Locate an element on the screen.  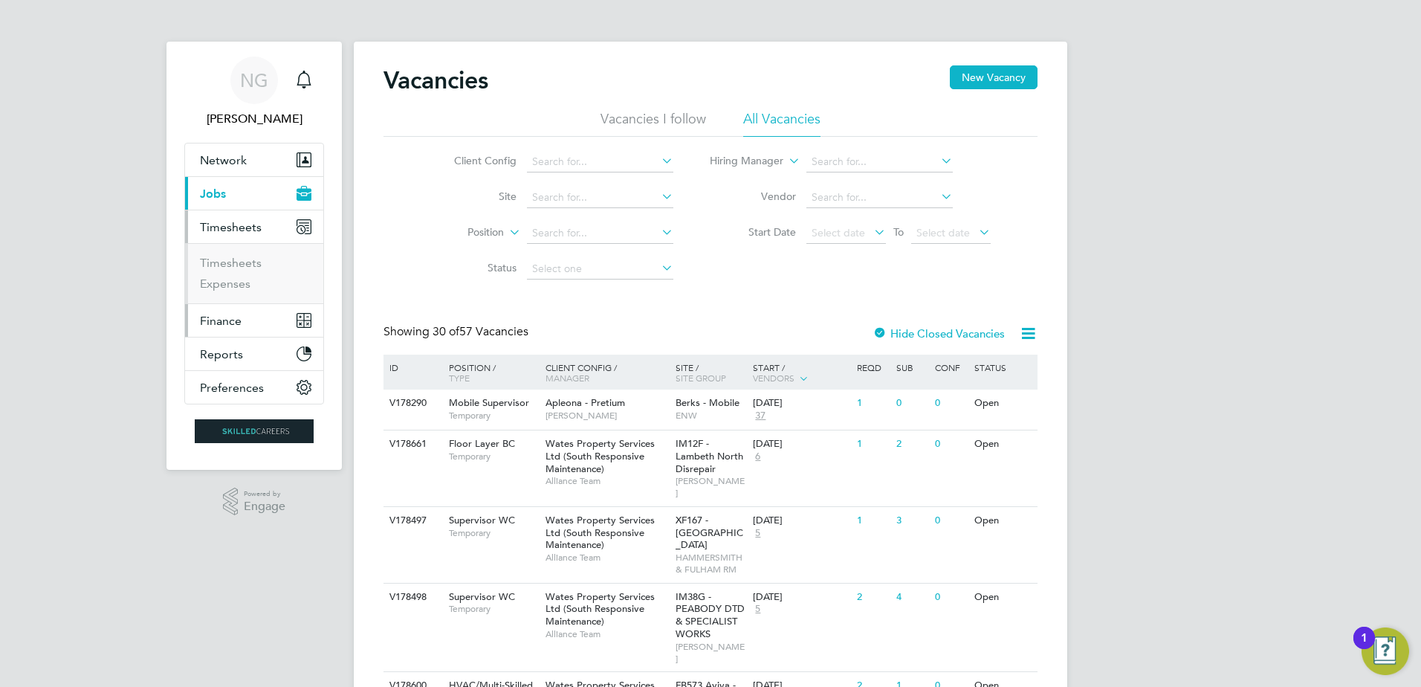
div: V178498 is located at coordinates (412, 597).